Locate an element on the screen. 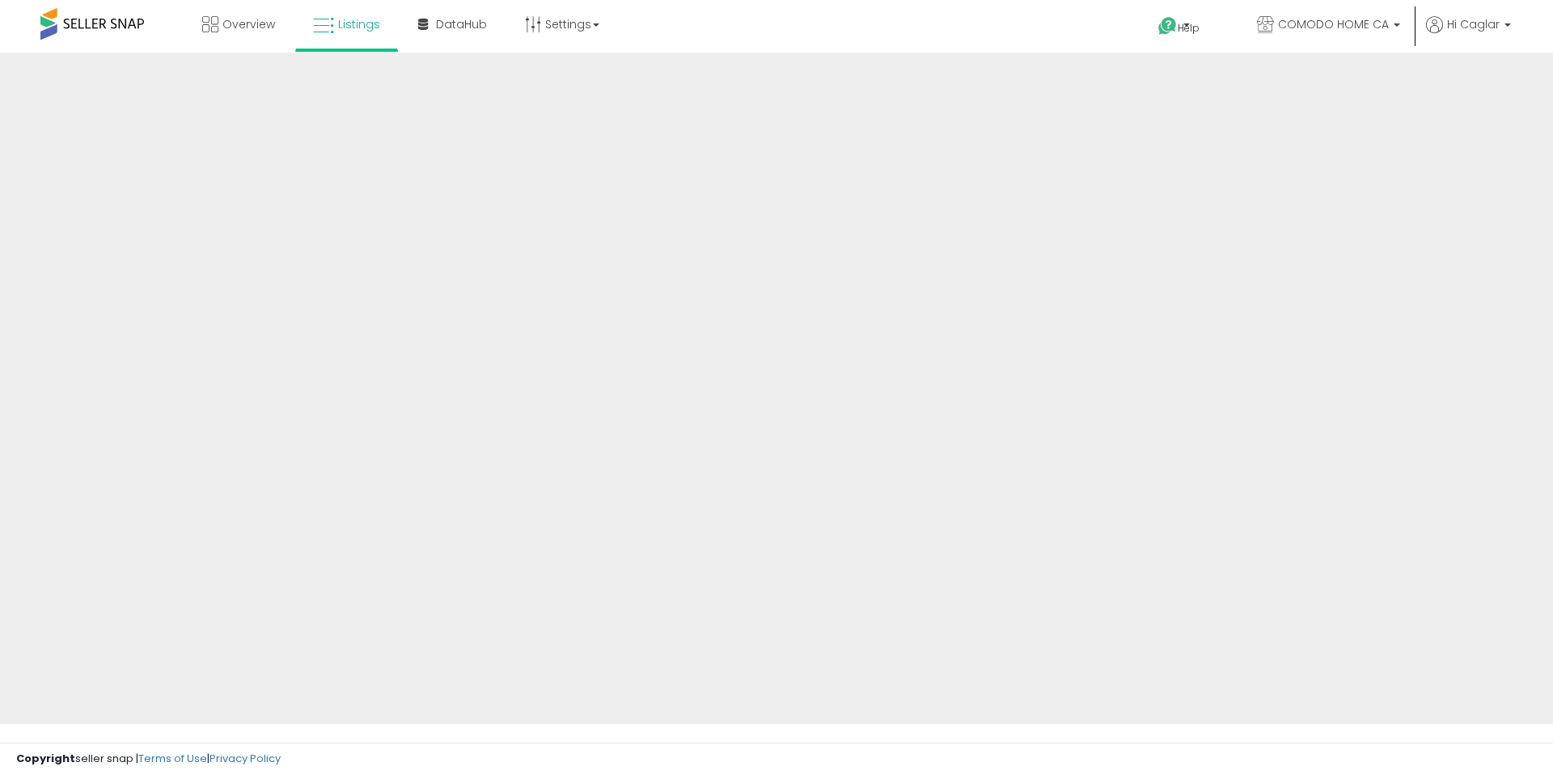 Image resolution: width=1553 pixels, height=775 pixels. a: Help is located at coordinates (1188, 28).